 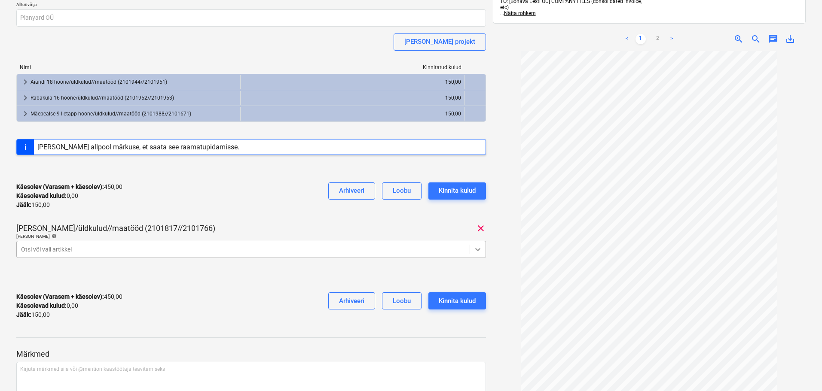 I want to click on p: Märkmed, so click(x=251, y=354).